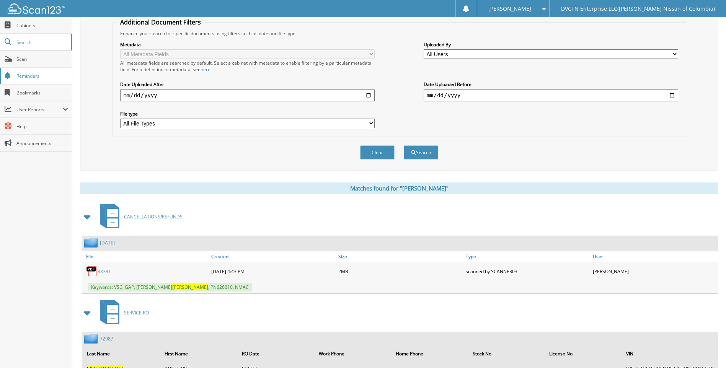 The image size is (726, 368). Describe the element at coordinates (247, 114) in the screenshot. I see `label: File type` at that location.